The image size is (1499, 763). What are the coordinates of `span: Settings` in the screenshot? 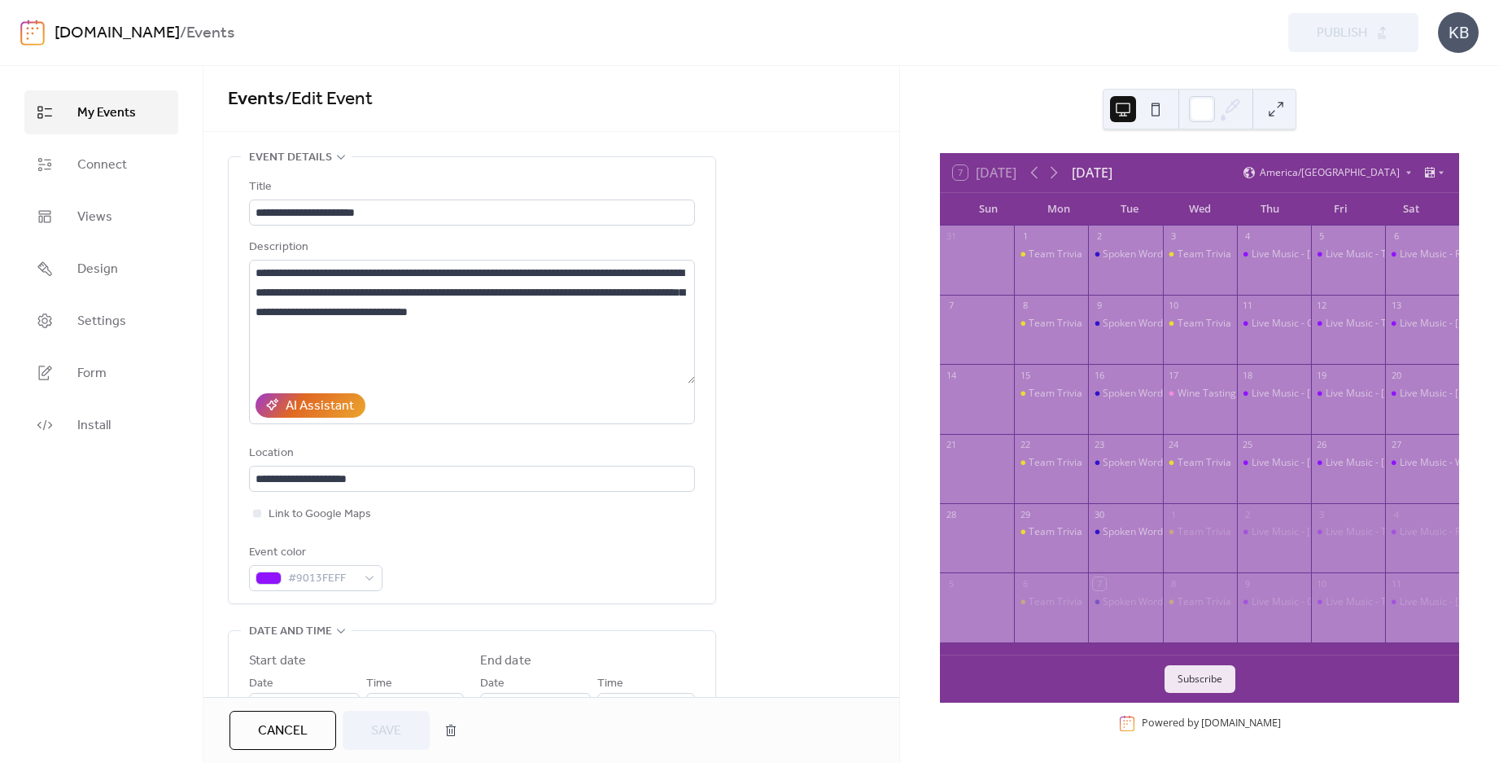 It's located at (102, 321).